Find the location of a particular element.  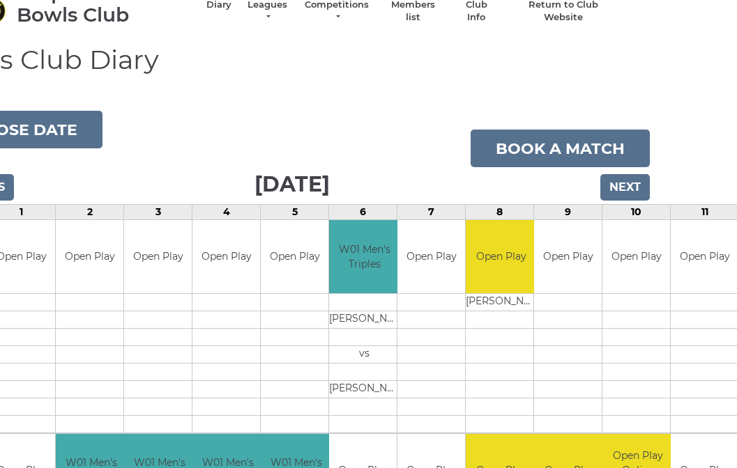

td: 7 is located at coordinates (431, 213).